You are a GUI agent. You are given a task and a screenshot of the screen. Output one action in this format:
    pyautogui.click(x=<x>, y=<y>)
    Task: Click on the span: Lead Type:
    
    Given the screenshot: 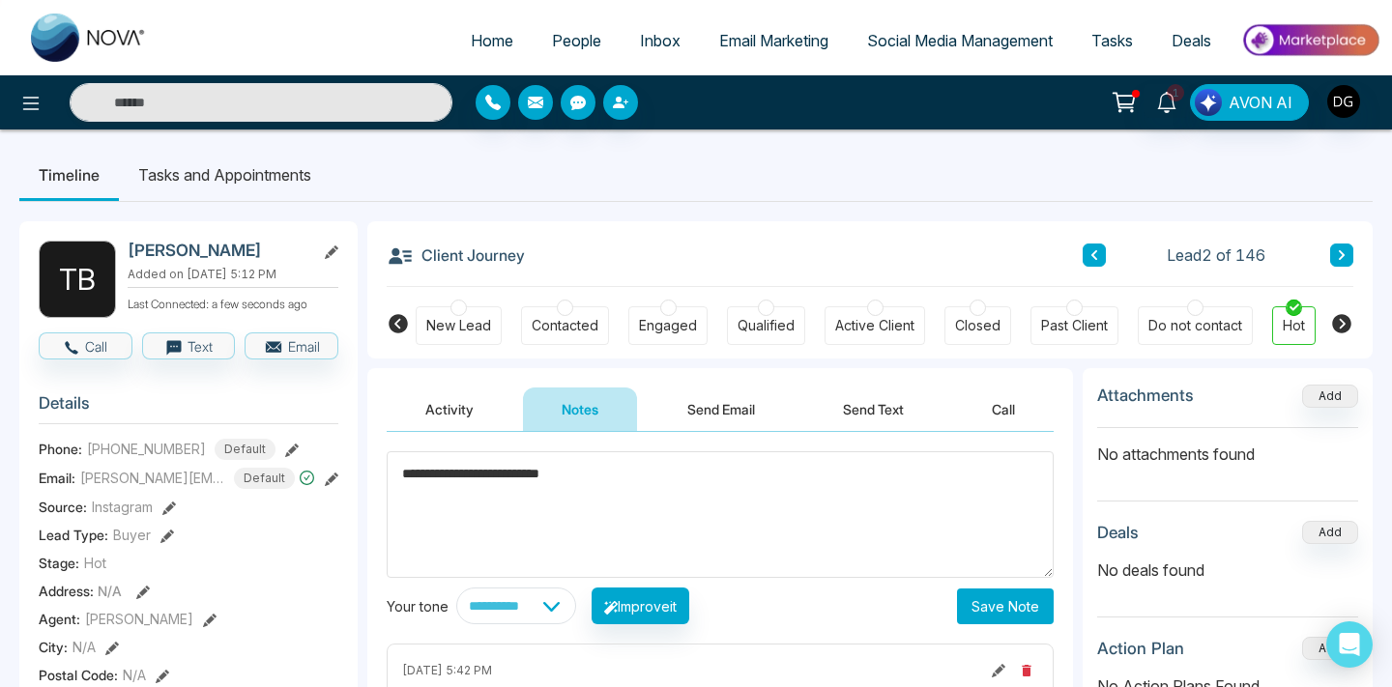 What is the action you would take?
    pyautogui.click(x=73, y=534)
    